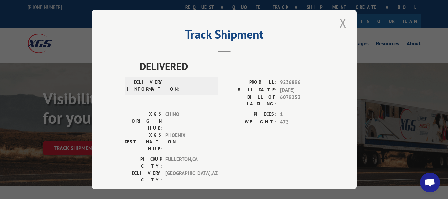 The image size is (448, 199). Describe the element at coordinates (145, 86) in the screenshot. I see `label: DELIVERY INFORMATION:` at that location.